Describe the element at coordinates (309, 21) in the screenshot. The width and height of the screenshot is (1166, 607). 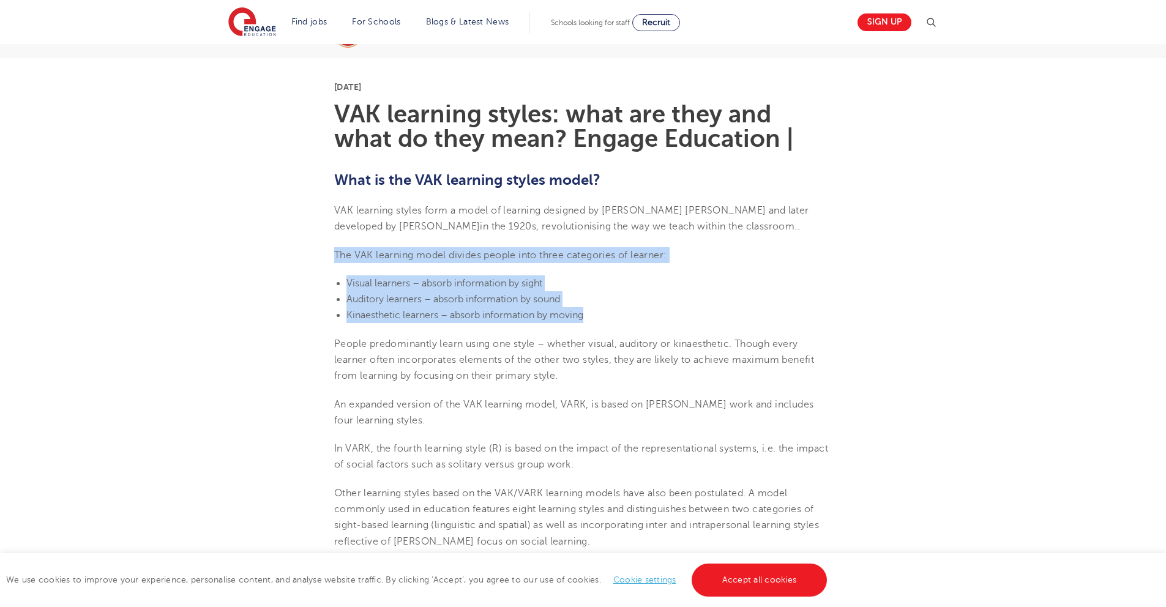
I see `a: Find jobs` at that location.